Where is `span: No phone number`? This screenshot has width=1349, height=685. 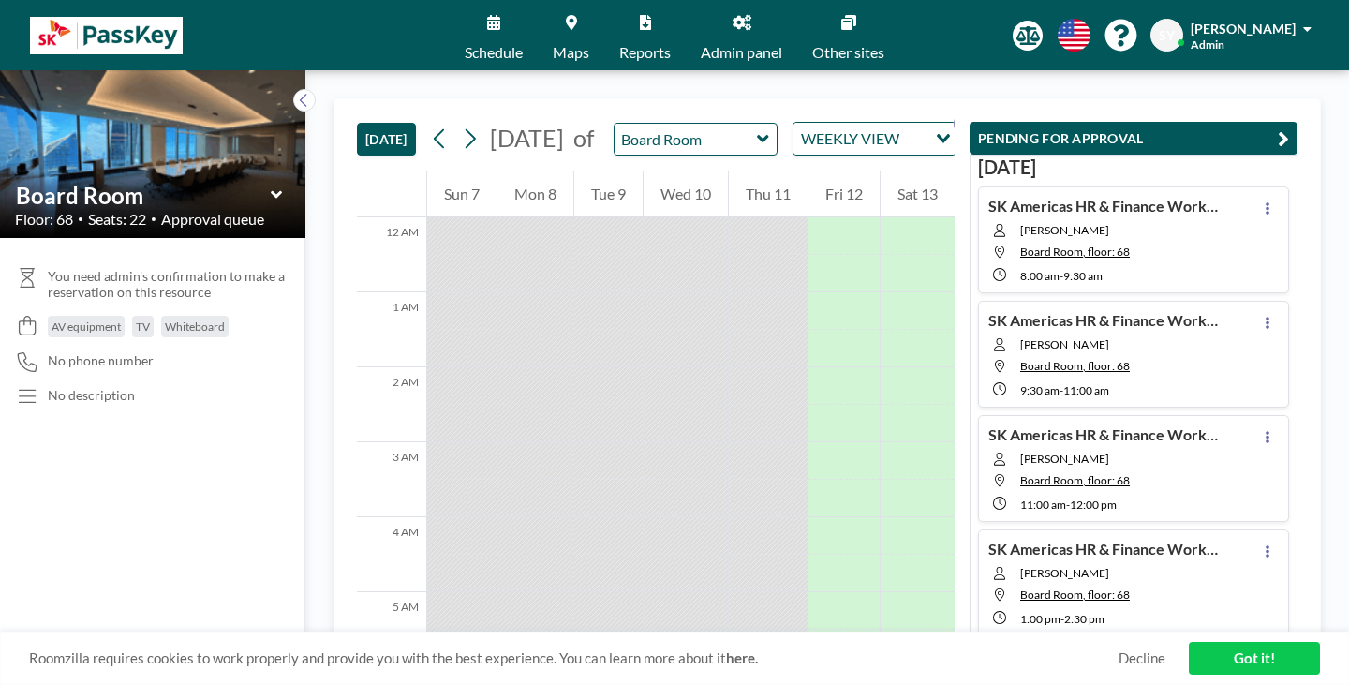
span: No phone number is located at coordinates (100, 361).